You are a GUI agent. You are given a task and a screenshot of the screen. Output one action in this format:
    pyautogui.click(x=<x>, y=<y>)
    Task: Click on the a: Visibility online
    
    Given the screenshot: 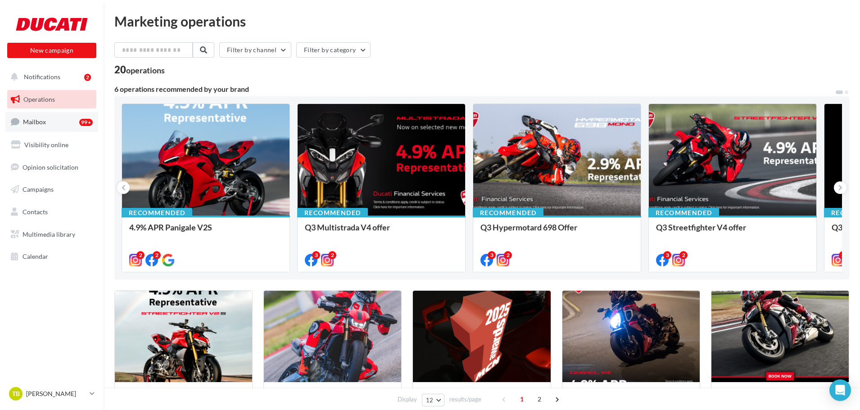 What is the action you would take?
    pyautogui.click(x=52, y=145)
    